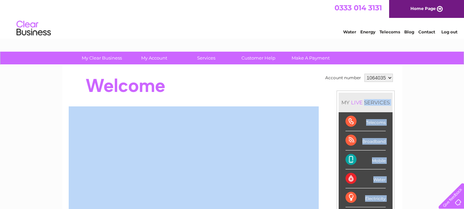 The image size is (464, 209). I want to click on a: 0333 014 3131, so click(358, 8).